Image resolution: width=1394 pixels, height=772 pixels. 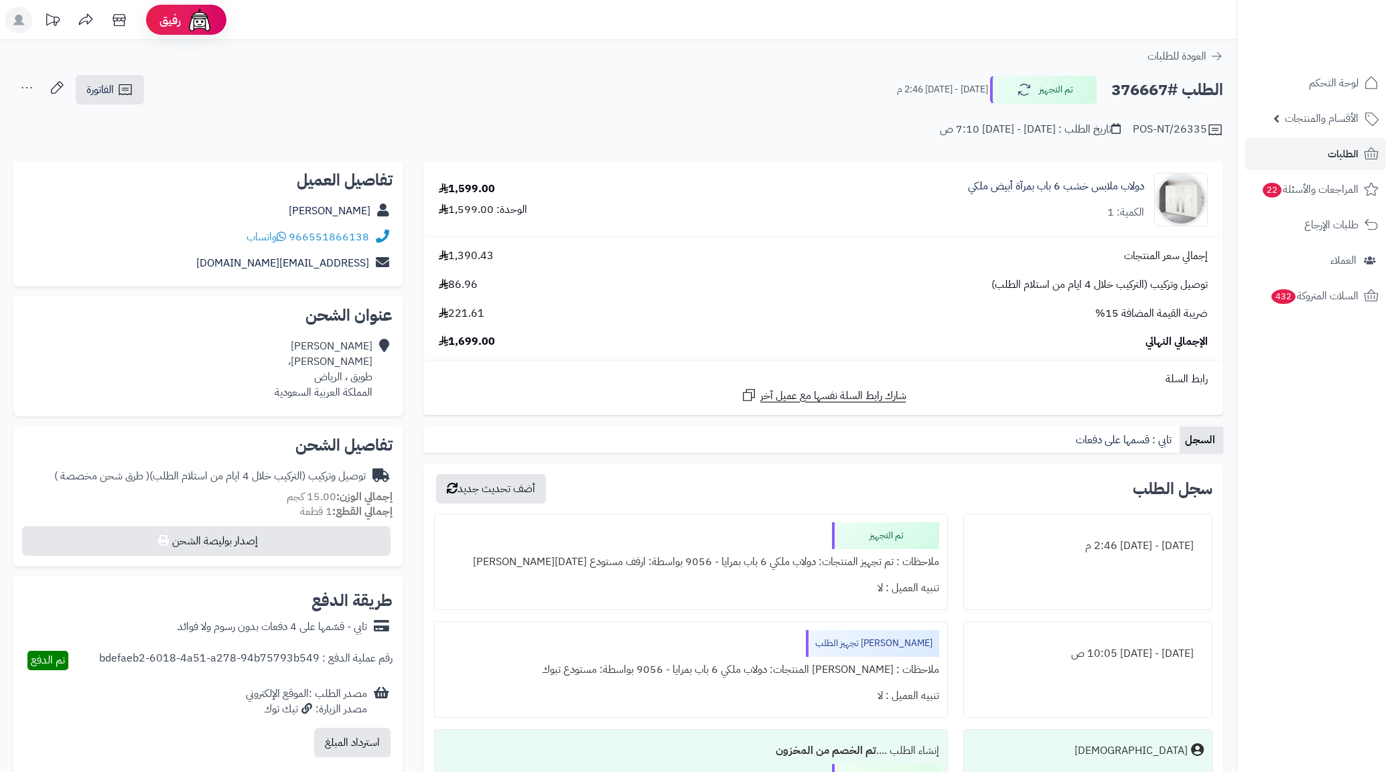 What do you see at coordinates (346, 512) in the screenshot?
I see `small: 1 قطعة` at bounding box center [346, 512].